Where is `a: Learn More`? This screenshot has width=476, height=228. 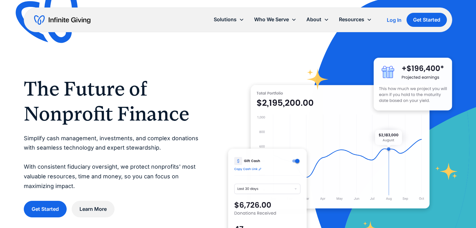
a: Learn More is located at coordinates (93, 209).